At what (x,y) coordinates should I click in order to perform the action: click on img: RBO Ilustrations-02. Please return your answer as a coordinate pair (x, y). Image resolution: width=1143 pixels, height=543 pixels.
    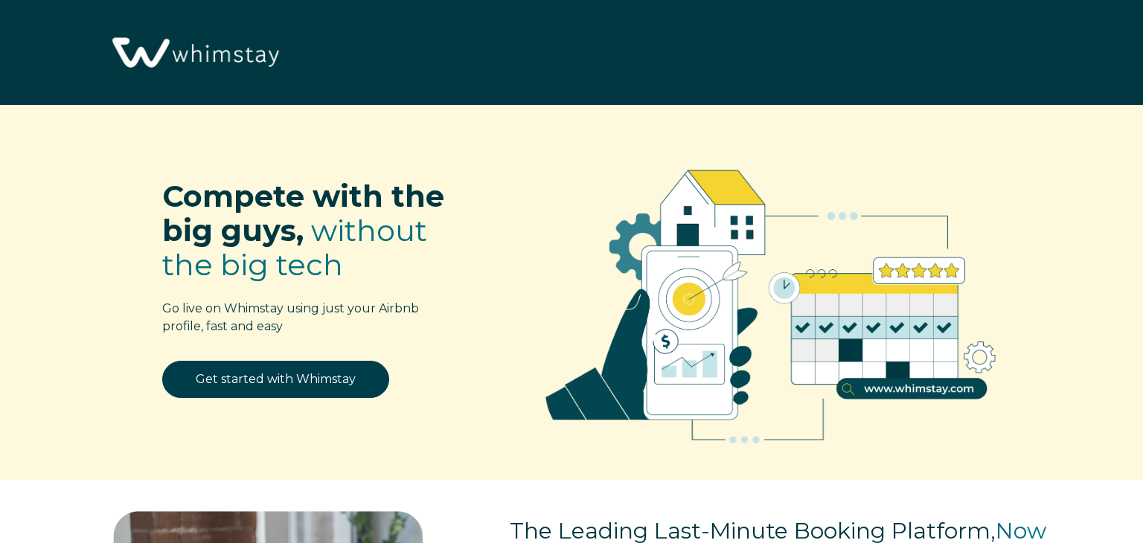
    Looking at the image, I should click on (771, 299).